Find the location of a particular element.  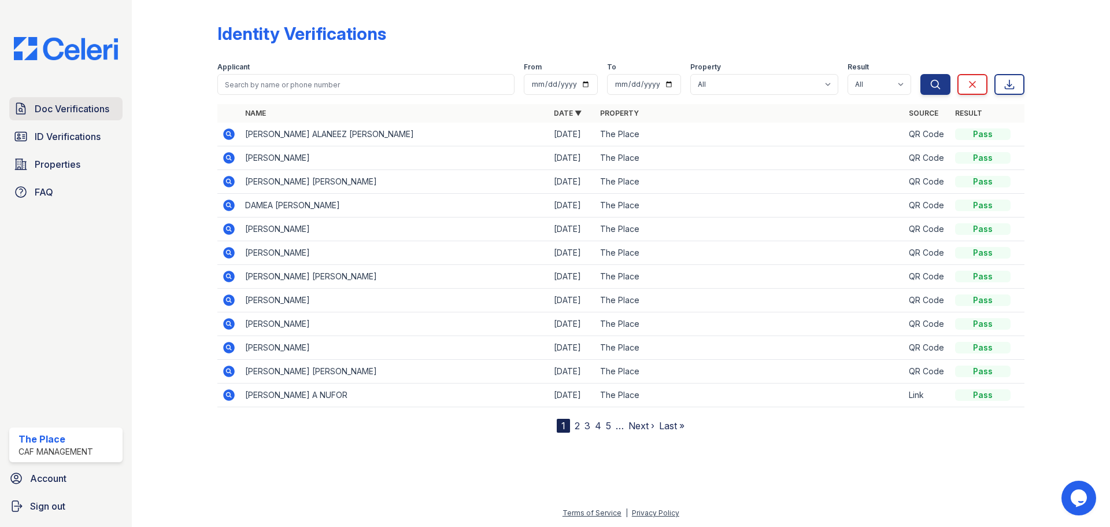

label: Result is located at coordinates (858, 67).